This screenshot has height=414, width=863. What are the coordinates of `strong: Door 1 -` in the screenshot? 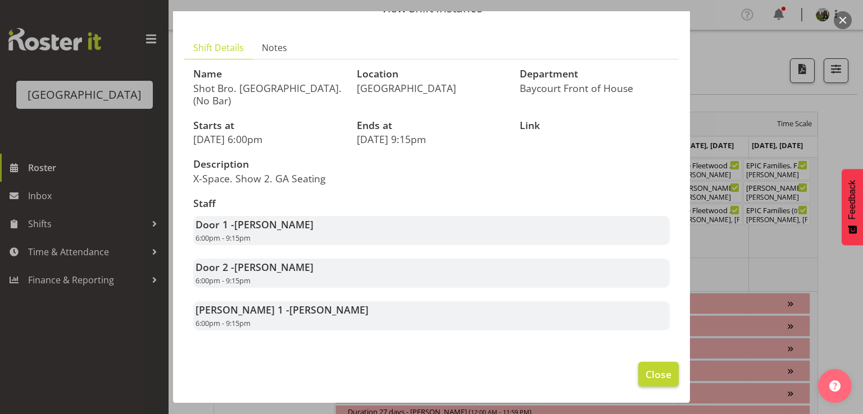 It's located at (254, 225).